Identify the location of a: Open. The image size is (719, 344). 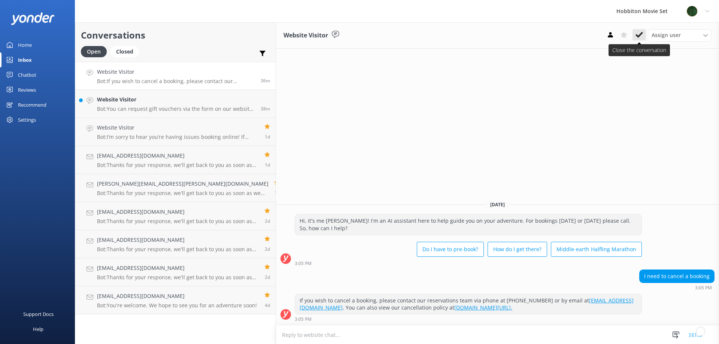
(95, 51).